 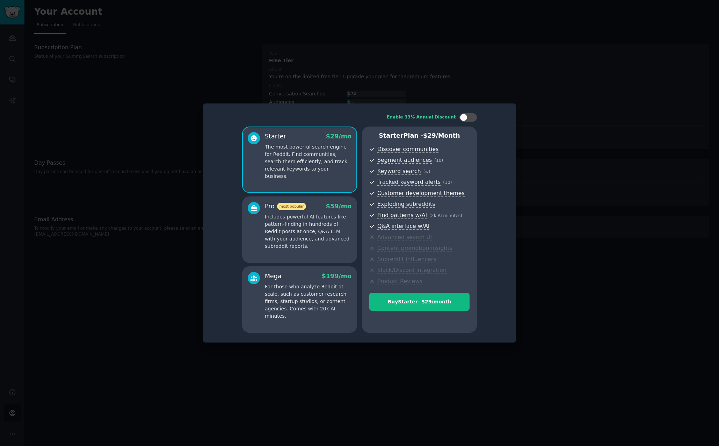 I want to click on button: BuyStarter- $29/month, so click(x=419, y=301).